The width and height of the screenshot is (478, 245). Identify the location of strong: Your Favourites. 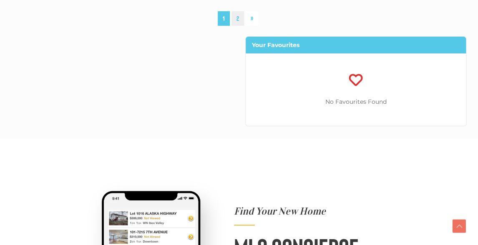
(276, 45).